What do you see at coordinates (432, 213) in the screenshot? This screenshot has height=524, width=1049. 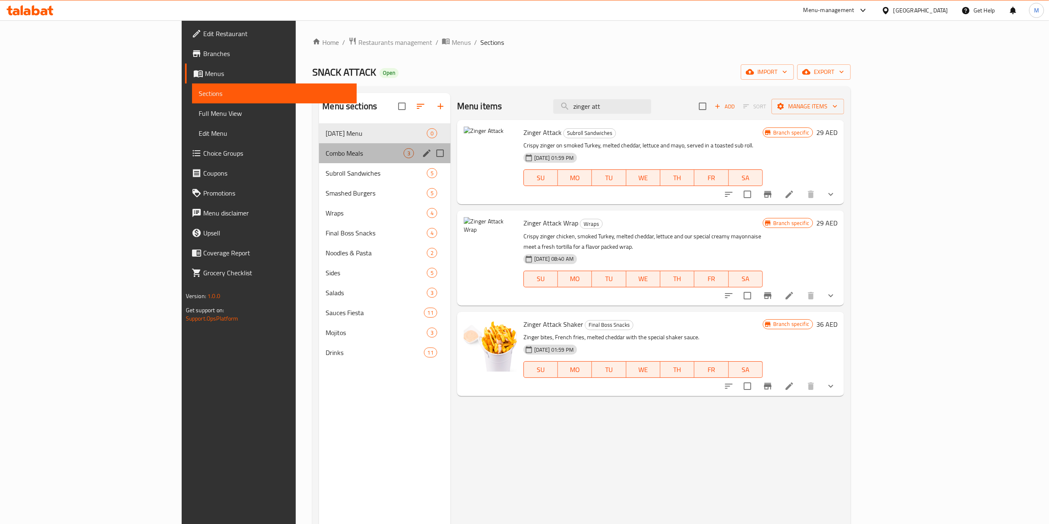 I see `span: 4` at bounding box center [432, 213].